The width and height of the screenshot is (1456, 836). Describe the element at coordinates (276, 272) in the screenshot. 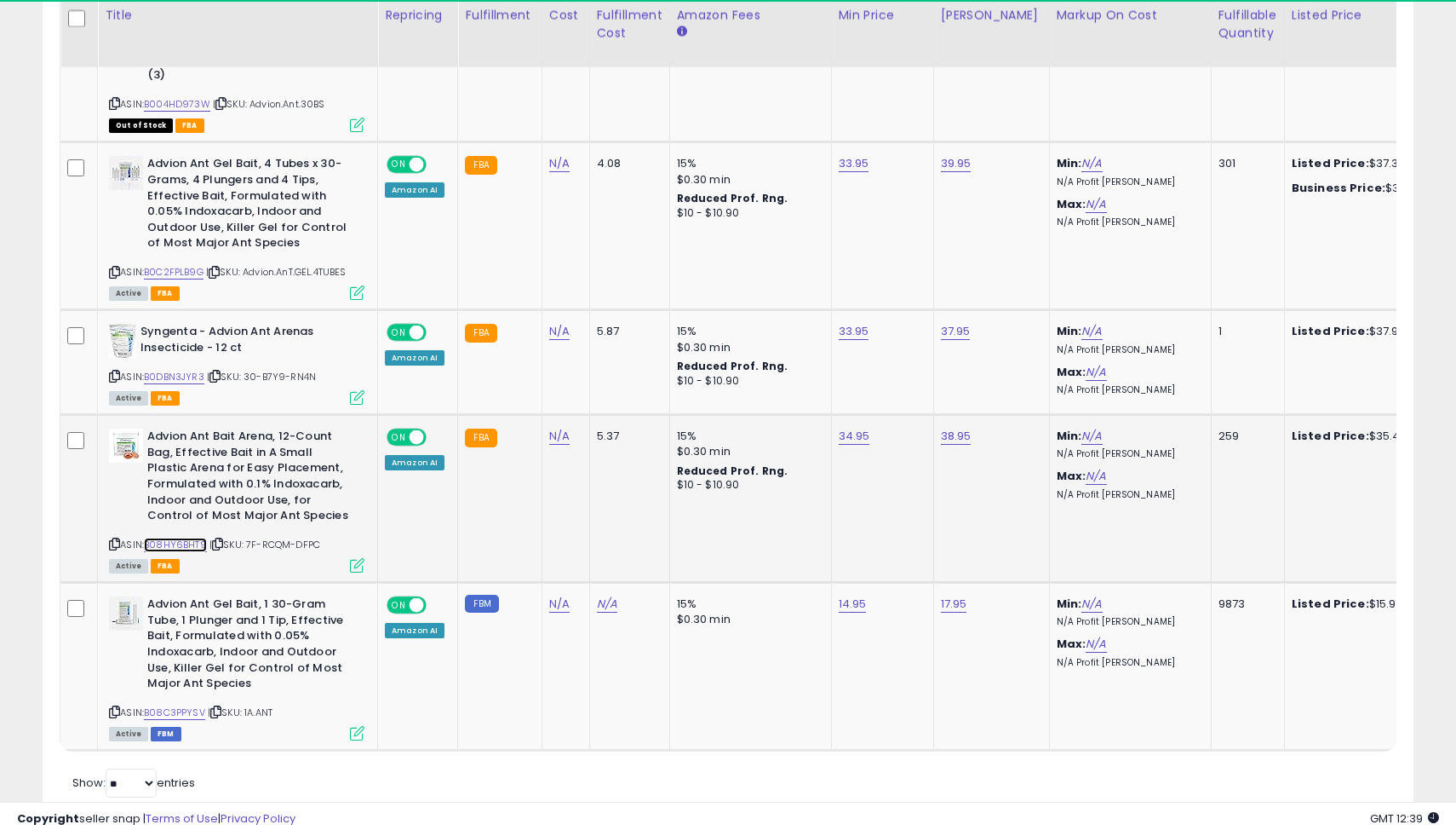

I see `span: | SKU: Advion.AnT.GEL.4TUBES` at that location.